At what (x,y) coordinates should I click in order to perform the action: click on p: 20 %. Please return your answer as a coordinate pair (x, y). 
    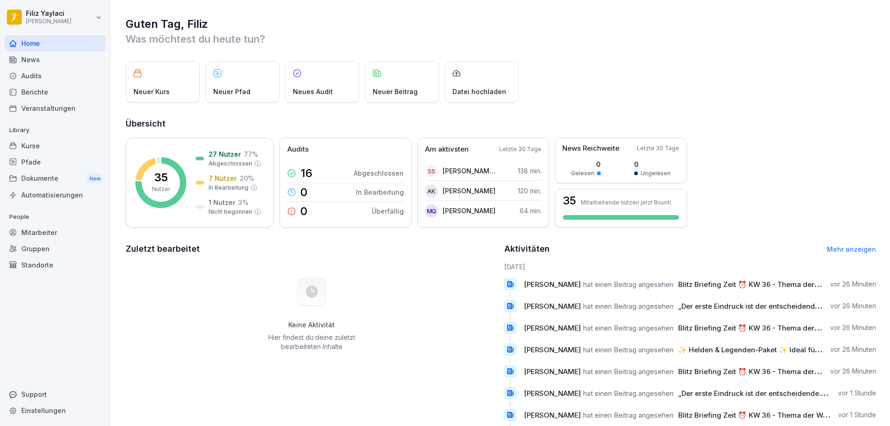
    Looking at the image, I should click on (246, 178).